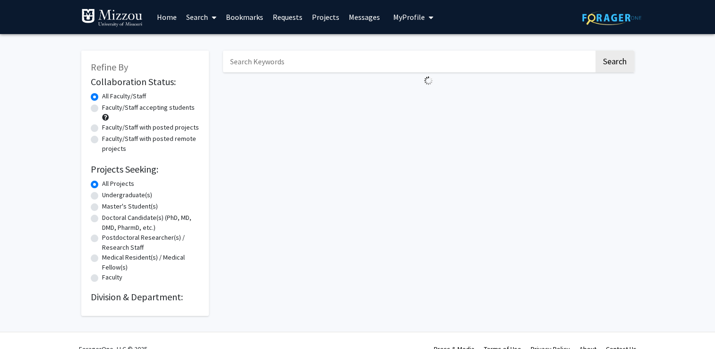  What do you see at coordinates (127, 195) in the screenshot?
I see `label: Undergraduate(s)` at bounding box center [127, 195].